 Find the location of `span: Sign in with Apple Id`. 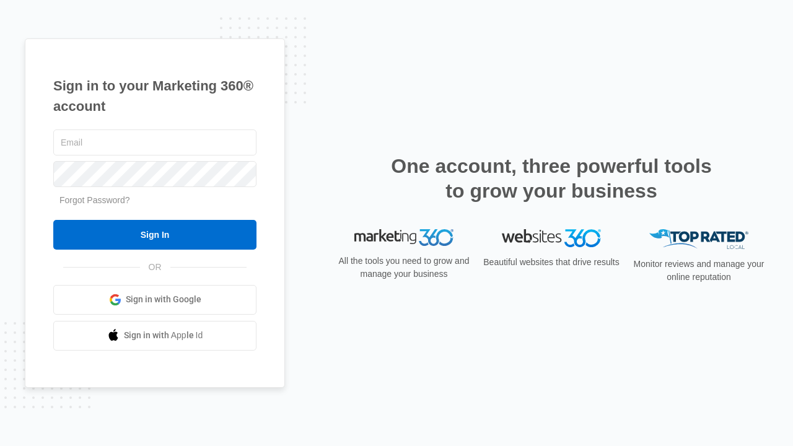

span: Sign in with Apple Id is located at coordinates (164, 335).